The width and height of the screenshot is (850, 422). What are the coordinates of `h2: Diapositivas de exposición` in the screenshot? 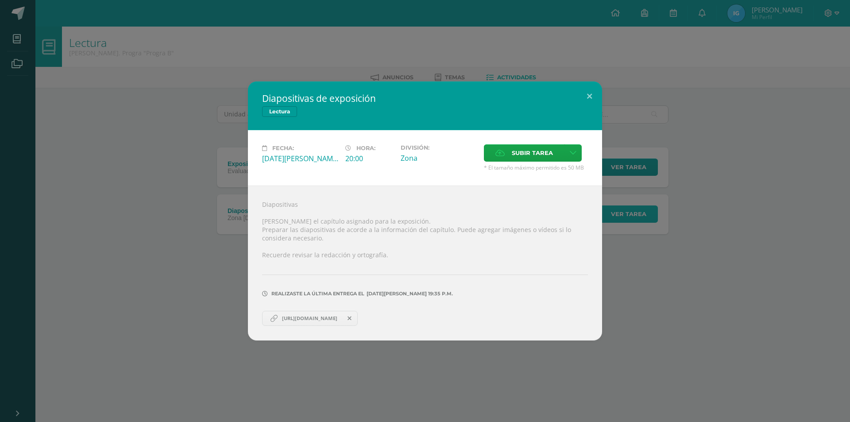 It's located at (425, 98).